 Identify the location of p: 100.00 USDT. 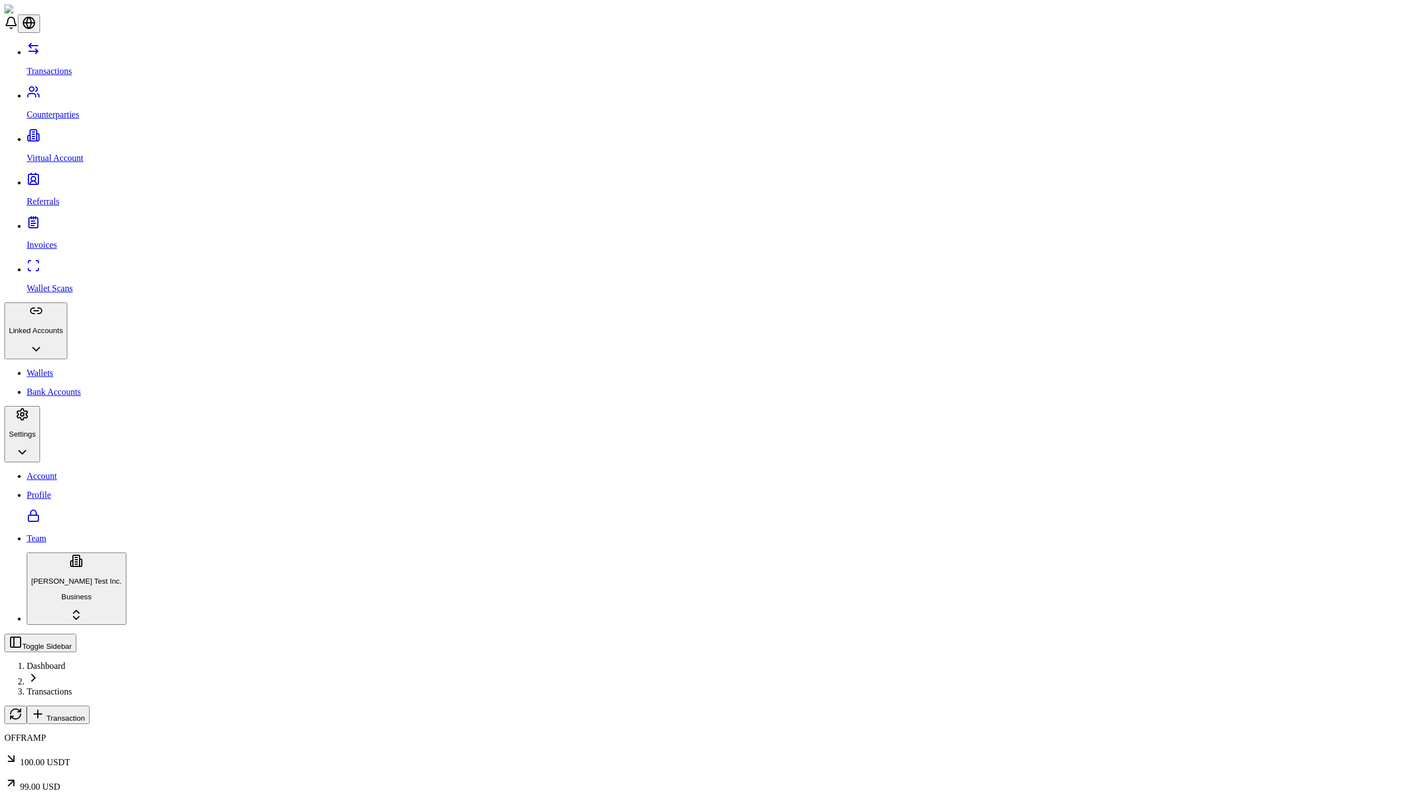
(712, 759).